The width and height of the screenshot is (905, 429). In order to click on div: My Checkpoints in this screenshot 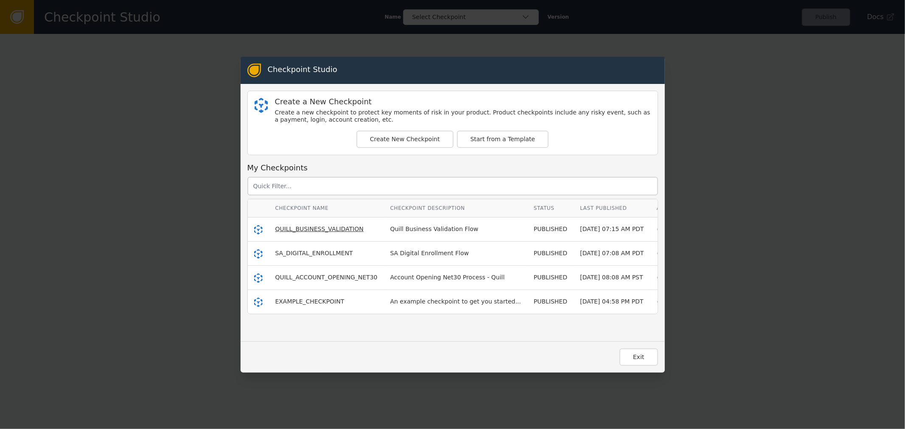, I will do `click(453, 168)`.